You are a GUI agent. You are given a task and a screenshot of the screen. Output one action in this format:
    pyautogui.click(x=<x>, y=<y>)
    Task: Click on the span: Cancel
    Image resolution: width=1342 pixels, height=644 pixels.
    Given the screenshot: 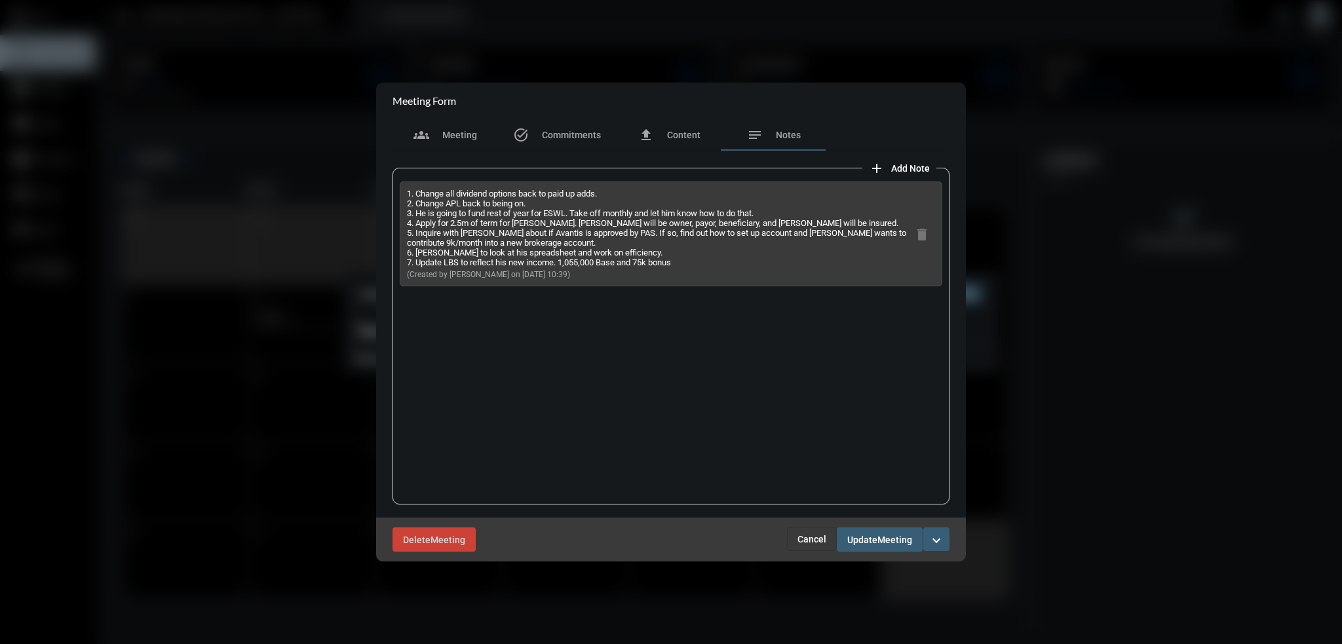 What is the action you would take?
    pyautogui.click(x=812, y=539)
    